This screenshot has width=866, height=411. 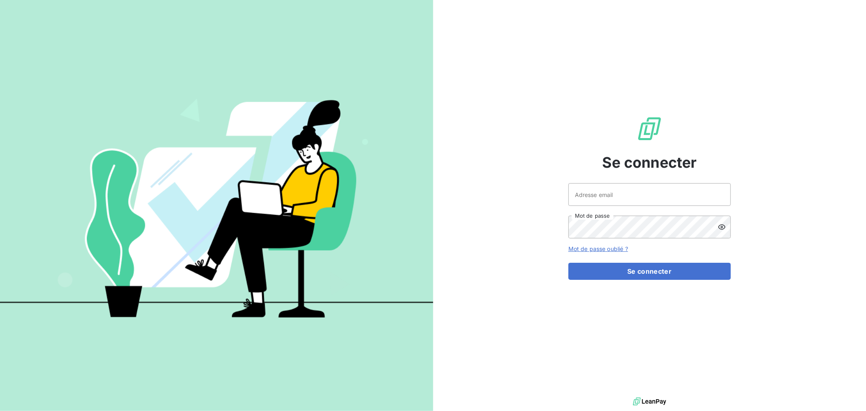 I want to click on input: placeholder, so click(x=649, y=194).